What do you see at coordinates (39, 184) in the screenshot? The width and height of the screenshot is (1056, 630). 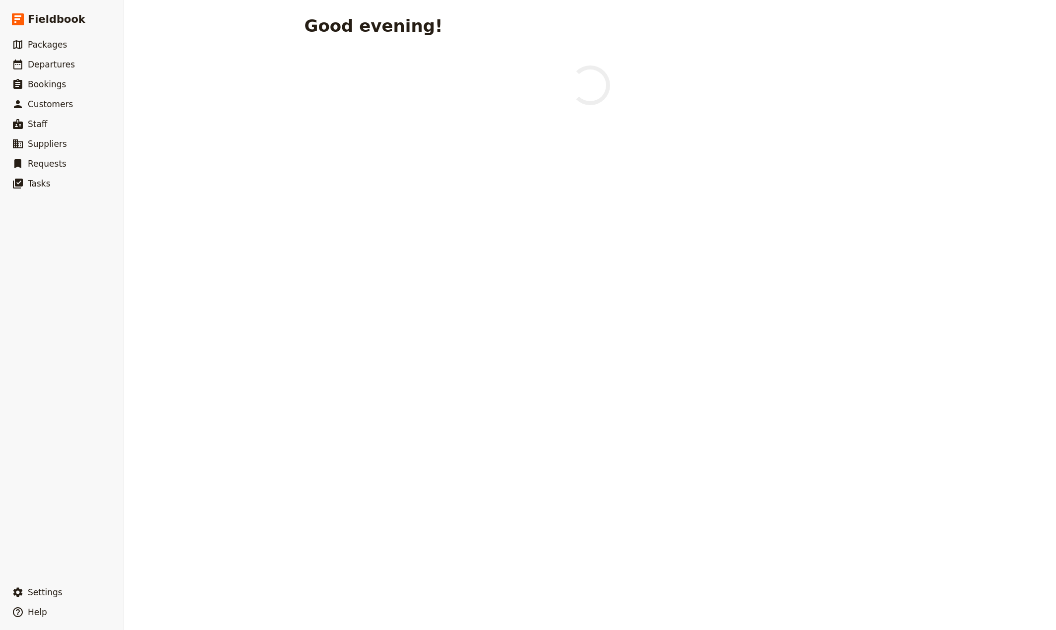 I see `span: Tasks` at bounding box center [39, 184].